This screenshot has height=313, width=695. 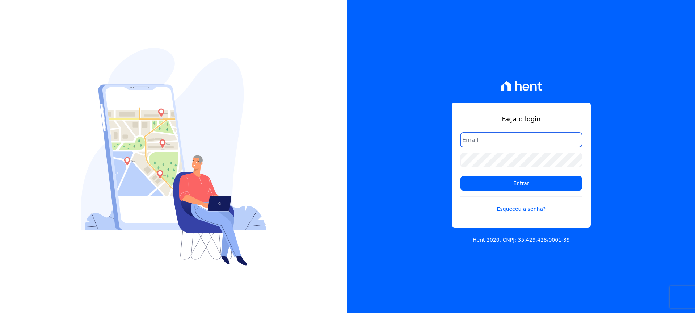 What do you see at coordinates (521, 140) in the screenshot?
I see `input: Email` at bounding box center [521, 140].